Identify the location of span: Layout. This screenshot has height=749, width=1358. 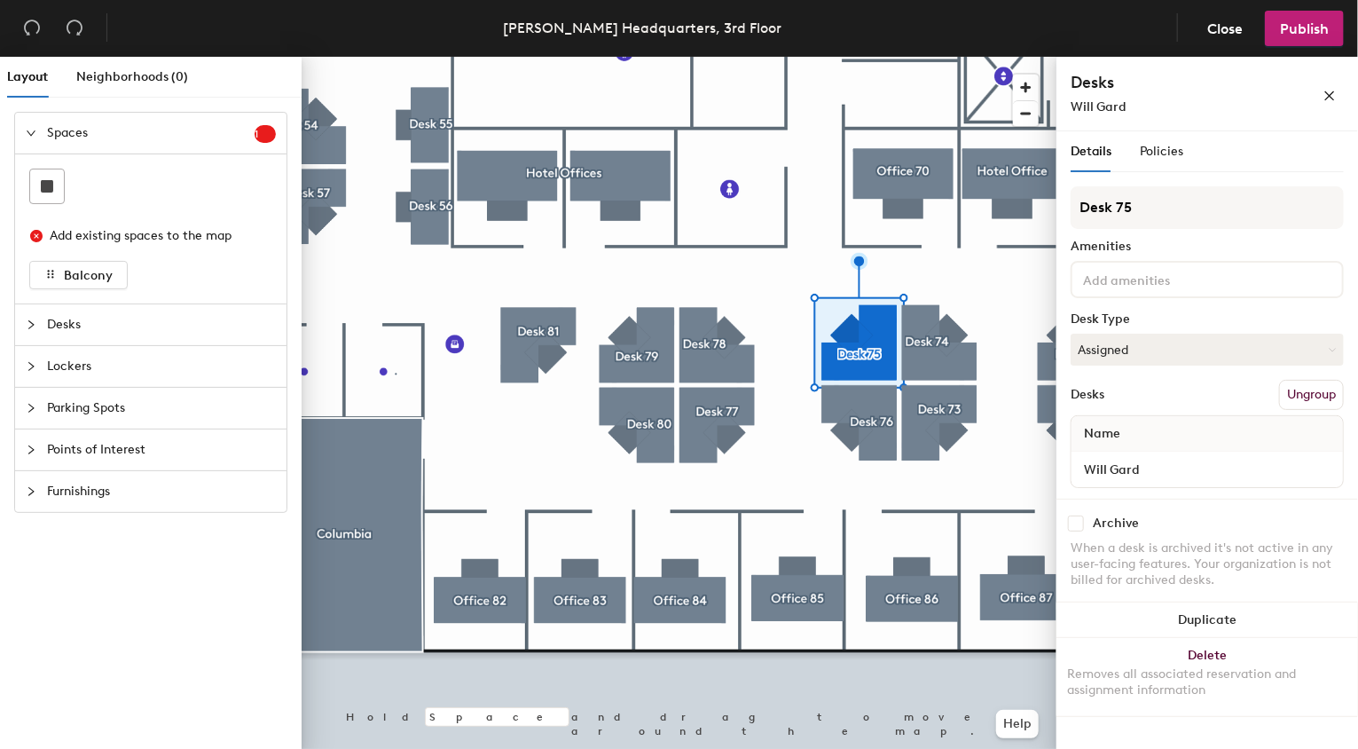
(27, 76).